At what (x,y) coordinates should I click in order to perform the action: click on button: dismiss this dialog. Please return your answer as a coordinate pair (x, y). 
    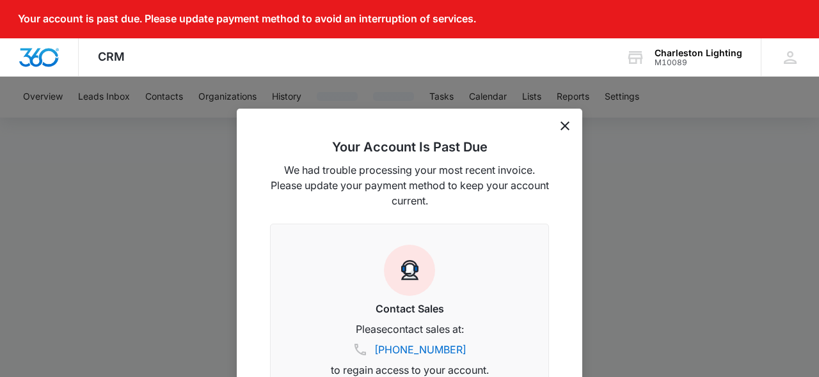
    Looking at the image, I should click on (565, 126).